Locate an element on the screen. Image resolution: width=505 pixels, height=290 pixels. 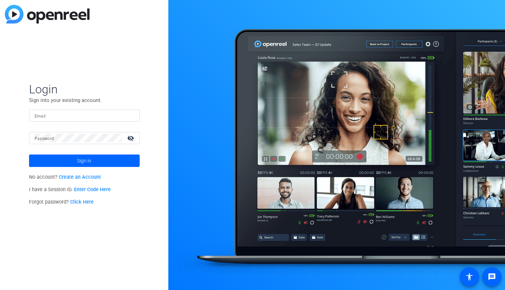
mat-icon: visibility_off is located at coordinates (131, 138).